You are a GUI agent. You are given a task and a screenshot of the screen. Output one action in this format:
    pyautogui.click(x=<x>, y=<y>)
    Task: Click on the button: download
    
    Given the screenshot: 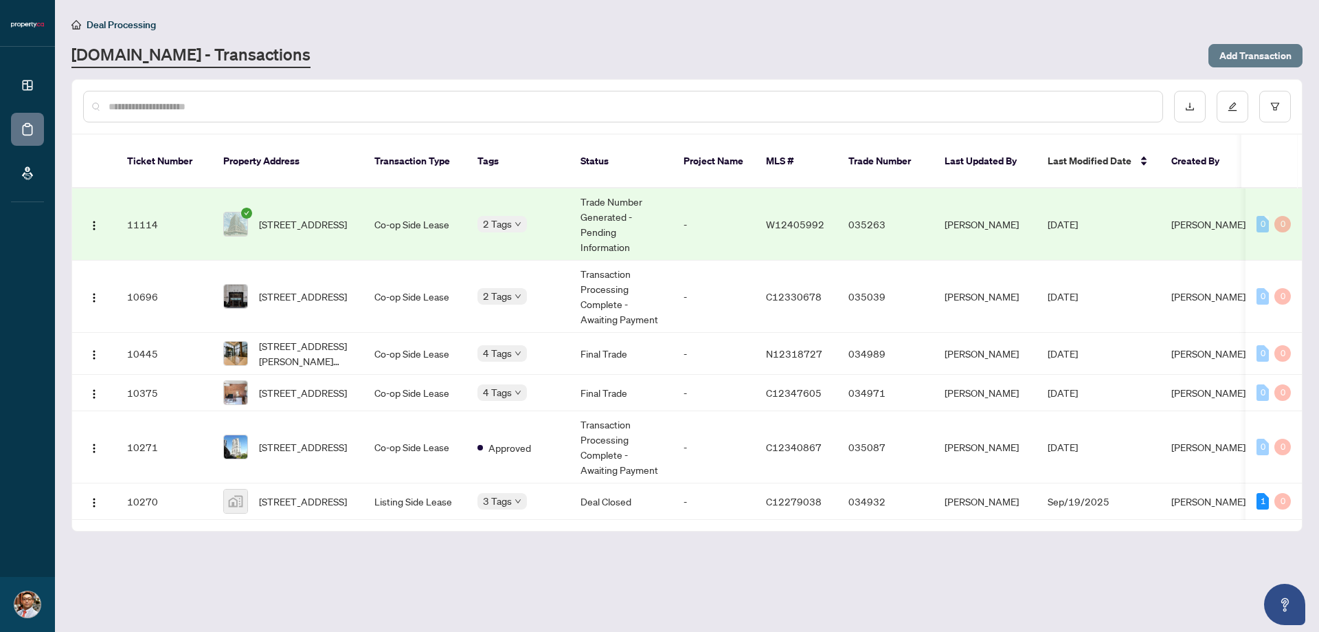 What is the action you would take?
    pyautogui.click(x=1190, y=107)
    